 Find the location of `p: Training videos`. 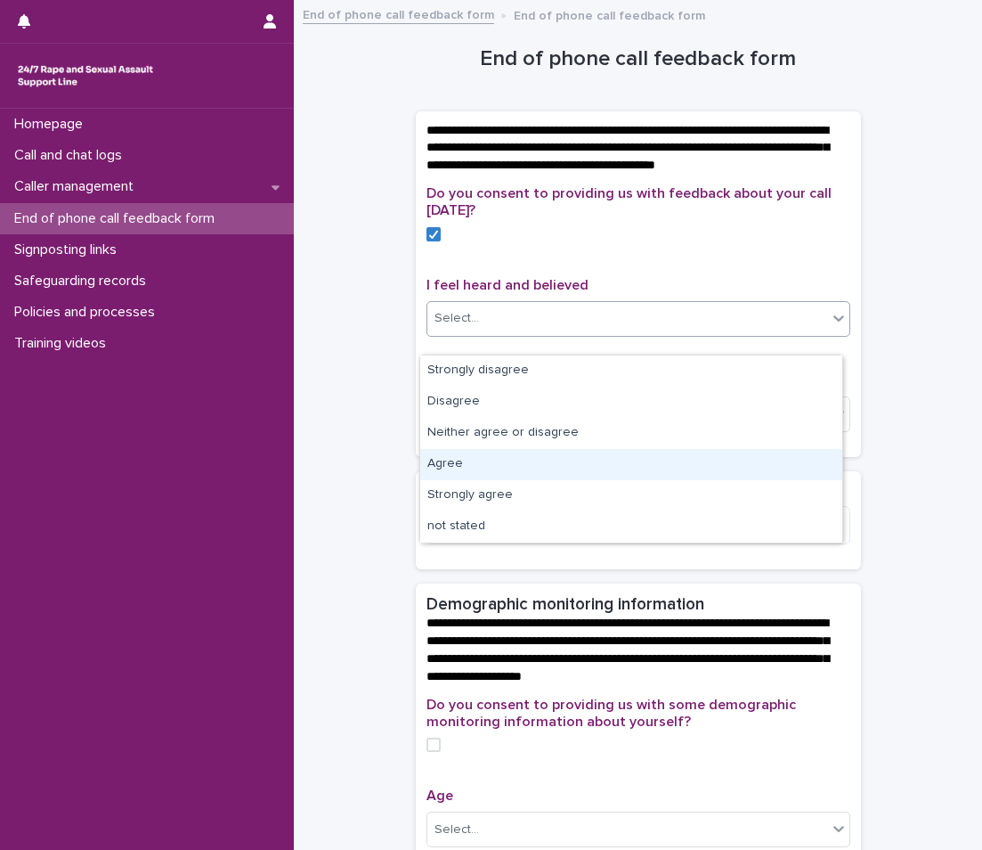

p: Training videos is located at coordinates (63, 343).